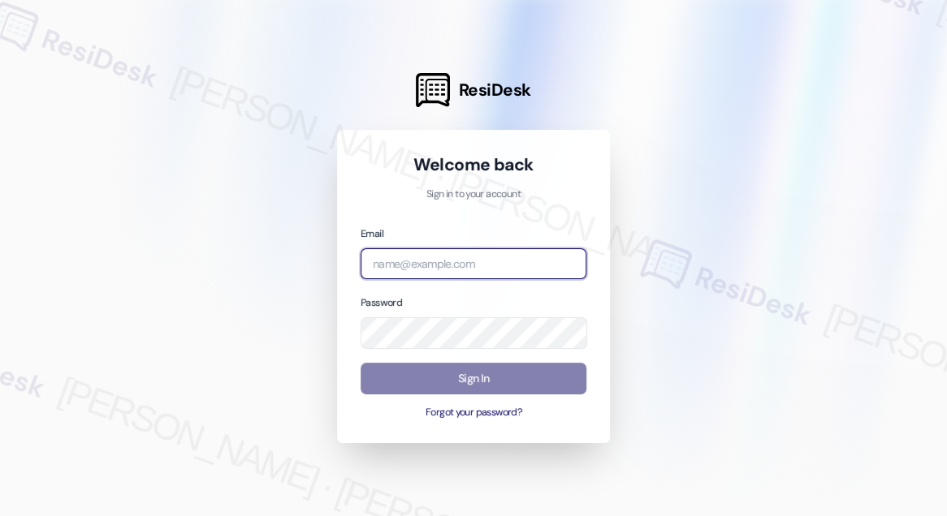  Describe the element at coordinates (473, 165) in the screenshot. I see `h1: Welcome back` at that location.